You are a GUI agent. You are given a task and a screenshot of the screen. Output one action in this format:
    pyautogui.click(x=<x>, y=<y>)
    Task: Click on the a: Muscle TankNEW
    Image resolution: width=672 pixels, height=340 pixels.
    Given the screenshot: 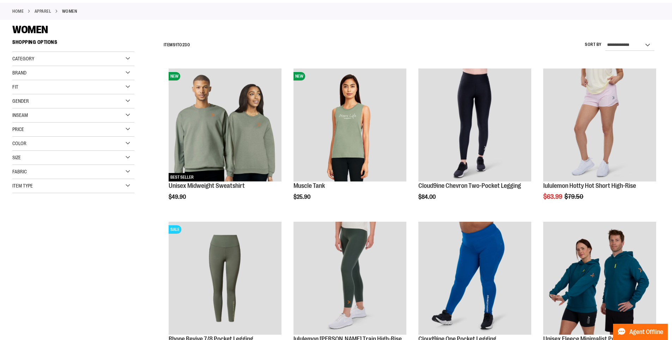 What is the action you would take?
    pyautogui.click(x=350, y=125)
    